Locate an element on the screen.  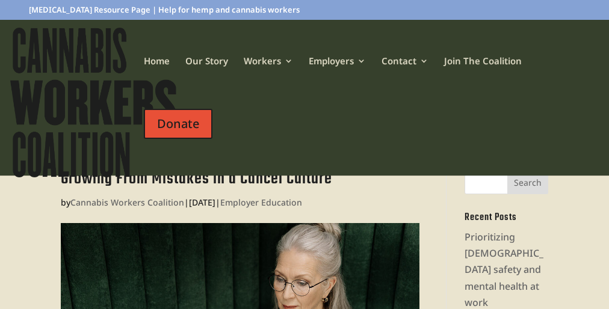
h4: Recent Posts is located at coordinates (506, 221).